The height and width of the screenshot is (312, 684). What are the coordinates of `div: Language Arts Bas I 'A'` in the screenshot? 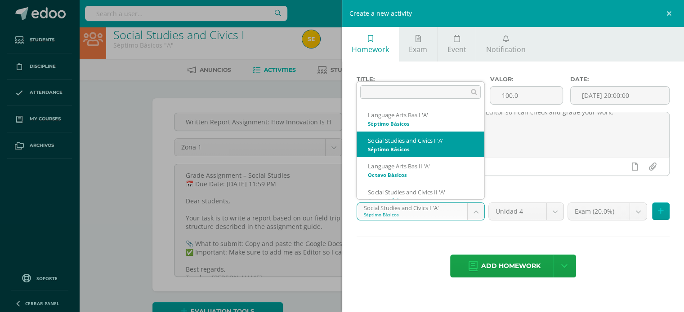 It's located at (420, 115).